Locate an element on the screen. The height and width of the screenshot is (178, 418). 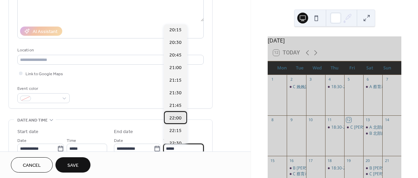
span: 22:15 is located at coordinates (176, 131).